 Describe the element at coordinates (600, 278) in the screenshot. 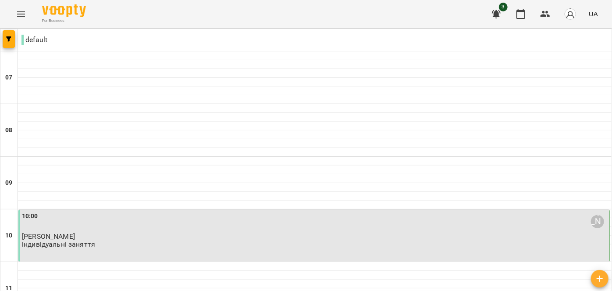

I see `button: Створити урок` at that location.